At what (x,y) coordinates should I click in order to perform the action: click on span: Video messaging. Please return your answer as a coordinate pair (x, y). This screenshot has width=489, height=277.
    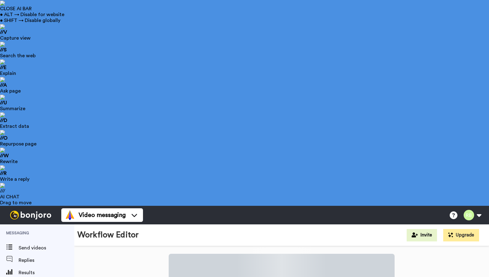
    Looking at the image, I should click on (102, 215).